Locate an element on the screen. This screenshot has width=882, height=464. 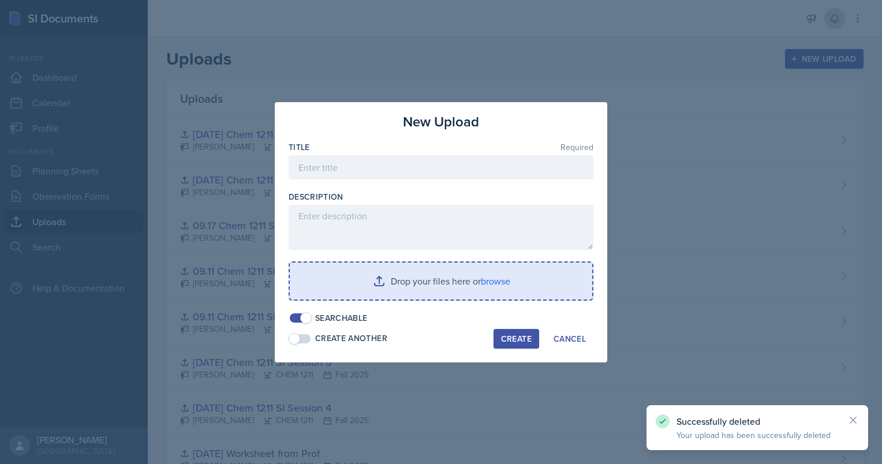
span: Required is located at coordinates (577, 147).